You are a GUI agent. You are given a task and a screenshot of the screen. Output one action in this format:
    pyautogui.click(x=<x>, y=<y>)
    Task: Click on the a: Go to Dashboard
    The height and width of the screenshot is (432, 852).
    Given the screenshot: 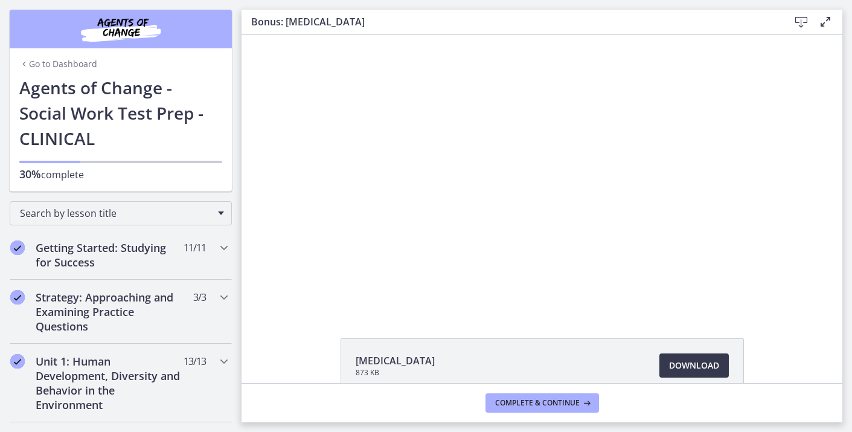 What is the action you would take?
    pyautogui.click(x=58, y=64)
    